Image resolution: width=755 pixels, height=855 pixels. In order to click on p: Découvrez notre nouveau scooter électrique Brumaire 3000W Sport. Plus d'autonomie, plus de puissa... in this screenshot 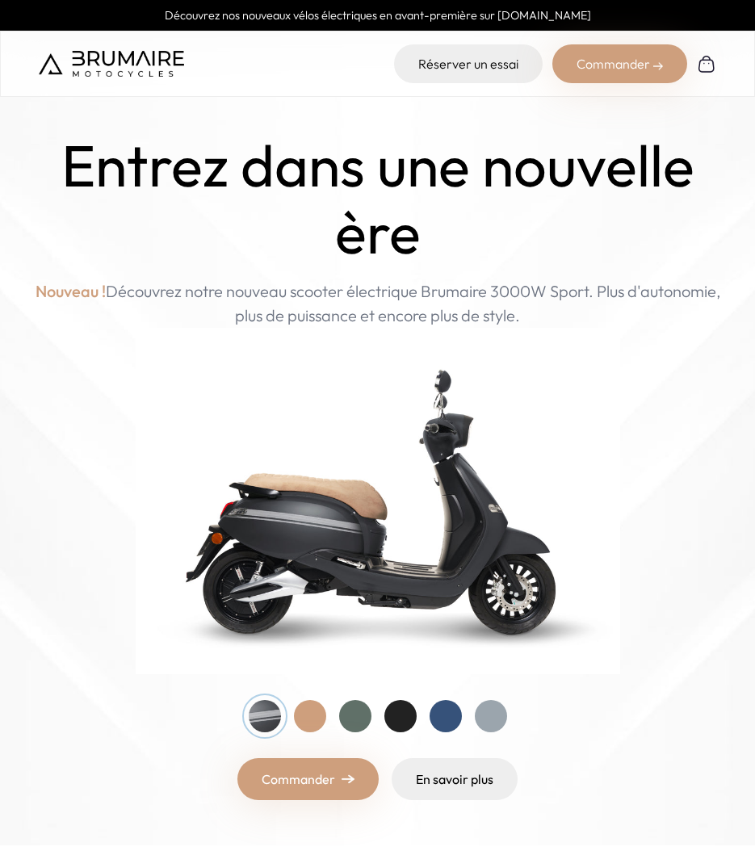, I will do `click(377, 303)`.